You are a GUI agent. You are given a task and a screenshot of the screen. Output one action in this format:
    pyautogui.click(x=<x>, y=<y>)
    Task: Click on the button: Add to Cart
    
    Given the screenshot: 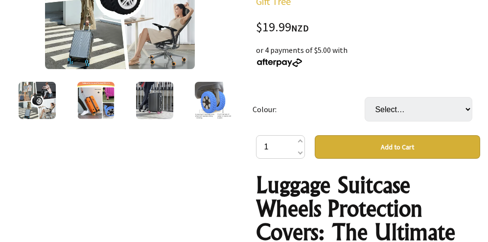 What is the action you would take?
    pyautogui.click(x=397, y=147)
    